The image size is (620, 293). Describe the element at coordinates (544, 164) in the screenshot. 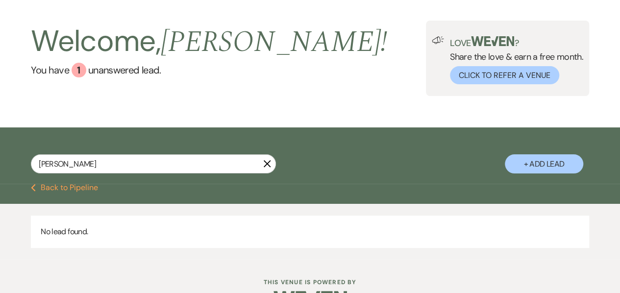

I see `button: + Add Lead` at that location.